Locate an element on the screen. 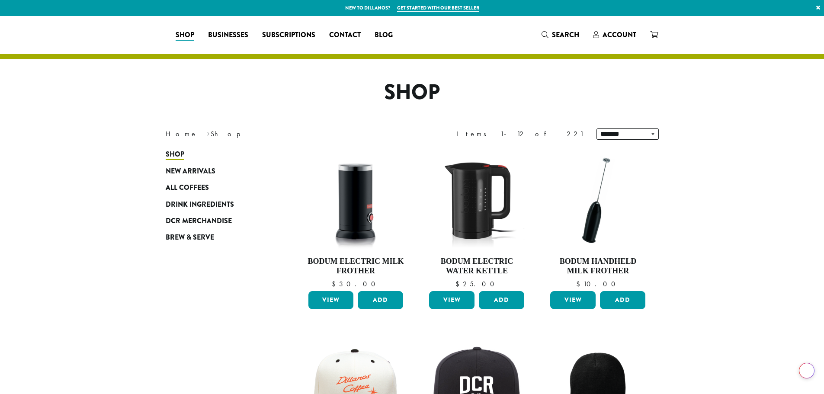  span: DCR Merchandise is located at coordinates (199, 221).